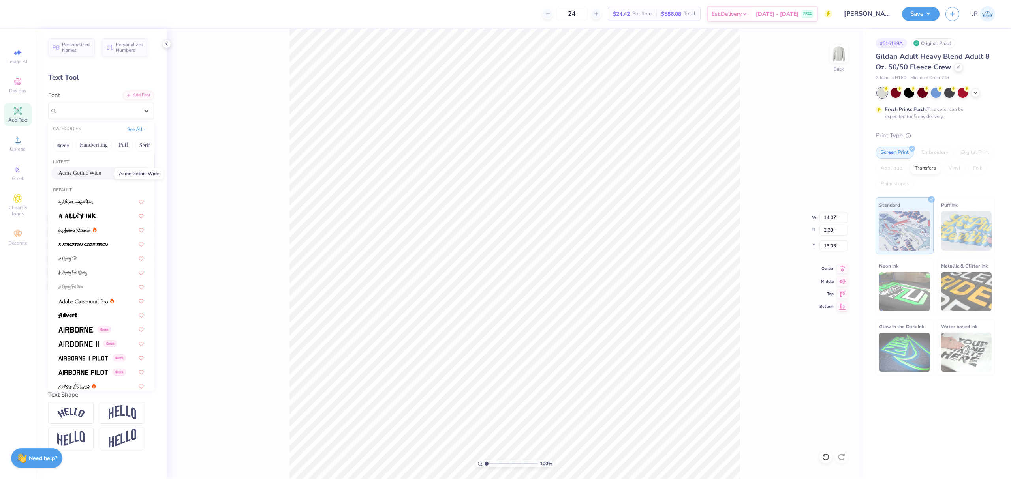  What do you see at coordinates (921, 14) in the screenshot?
I see `button: Save` at bounding box center [921, 14].